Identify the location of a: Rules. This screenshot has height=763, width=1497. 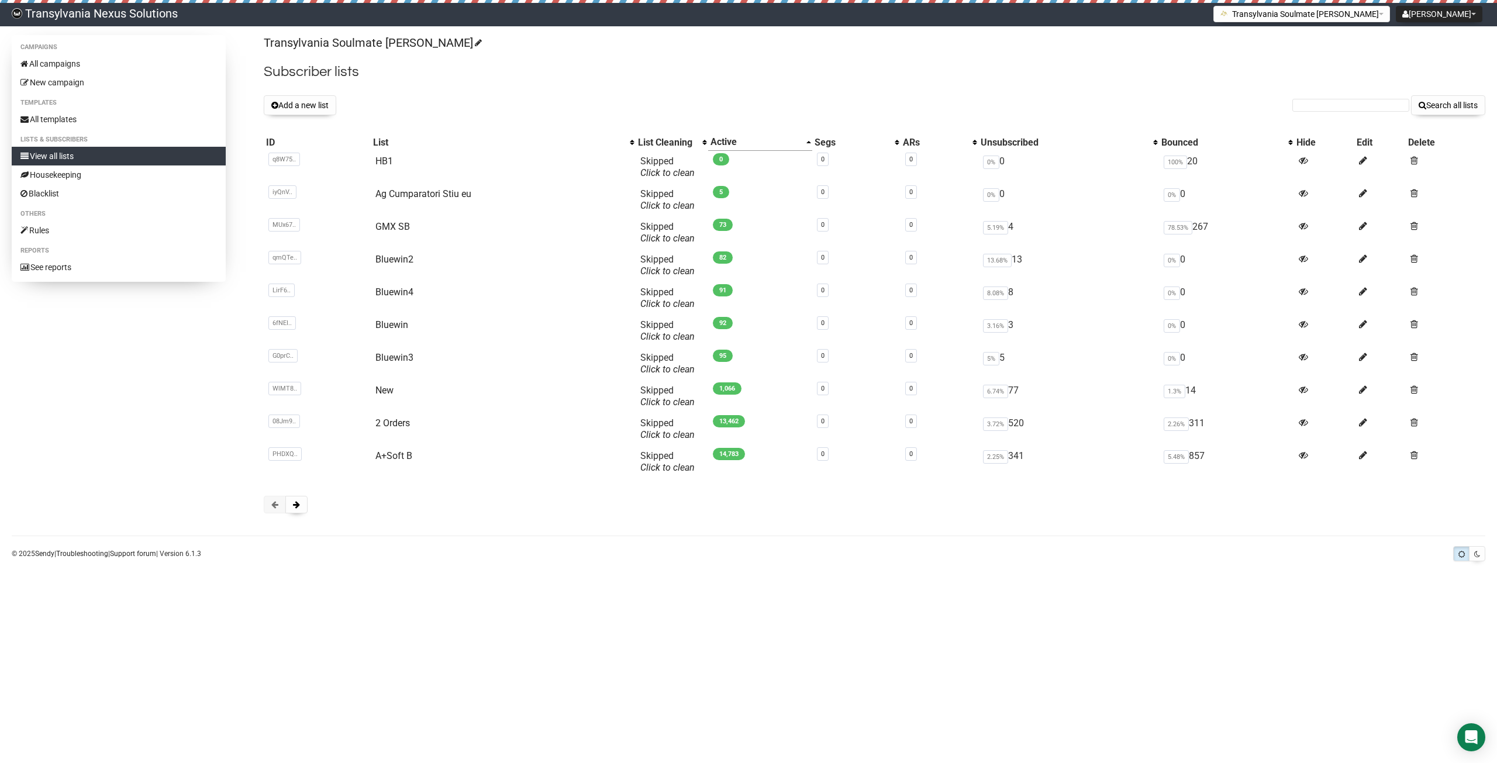
(119, 230).